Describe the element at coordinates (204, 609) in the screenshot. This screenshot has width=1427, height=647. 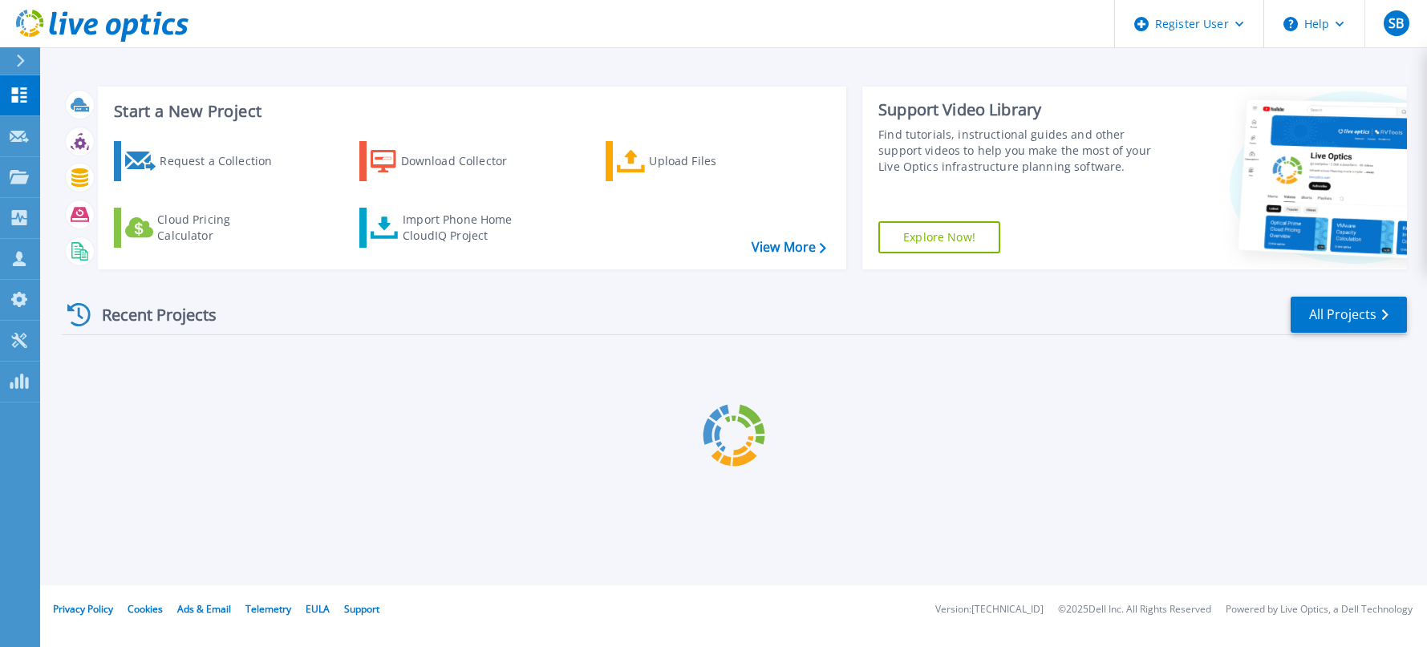
I see `a: Ads & Email` at that location.